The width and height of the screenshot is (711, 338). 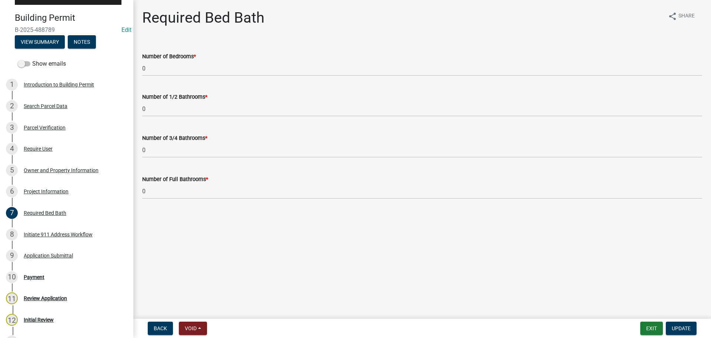 I want to click on div: Introduction to Building Permit, so click(x=59, y=84).